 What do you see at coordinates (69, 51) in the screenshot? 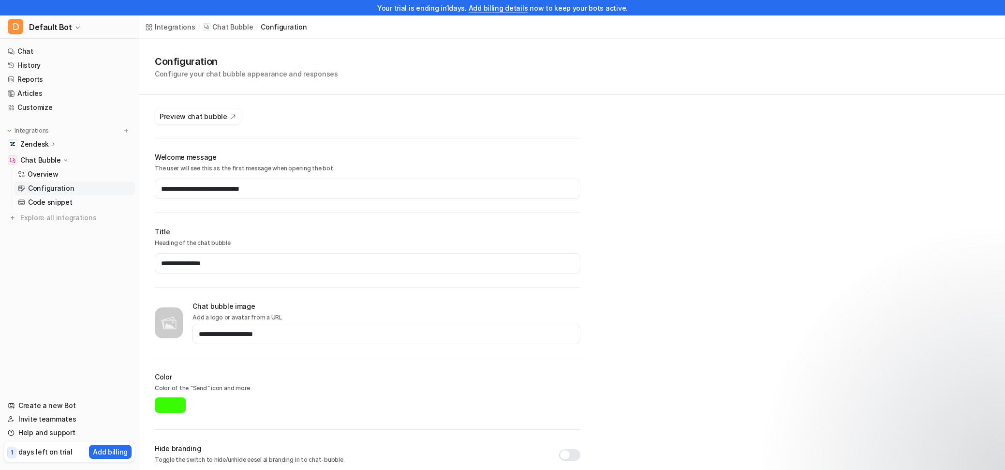
I see `a: Chat` at bounding box center [69, 51].